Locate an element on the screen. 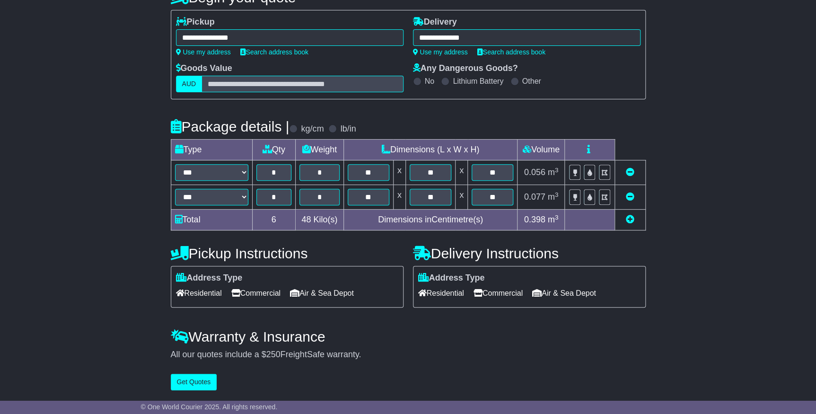 This screenshot has height=414, width=816. span: 0.077 is located at coordinates (534, 197).